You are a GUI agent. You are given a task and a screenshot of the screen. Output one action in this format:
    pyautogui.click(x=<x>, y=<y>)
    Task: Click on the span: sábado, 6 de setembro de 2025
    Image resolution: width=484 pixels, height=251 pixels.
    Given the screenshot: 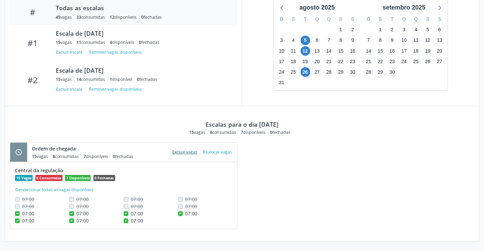 What is the action you would take?
    pyautogui.click(x=439, y=30)
    